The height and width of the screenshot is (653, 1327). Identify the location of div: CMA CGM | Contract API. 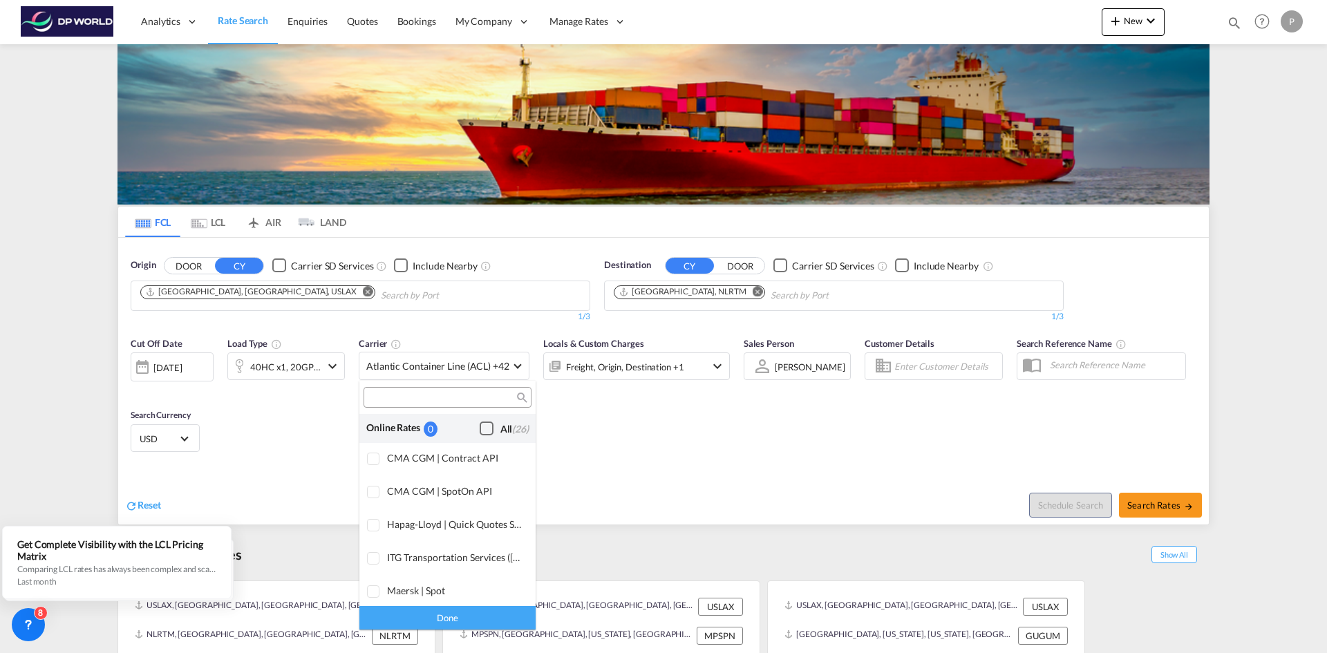
(455, 457).